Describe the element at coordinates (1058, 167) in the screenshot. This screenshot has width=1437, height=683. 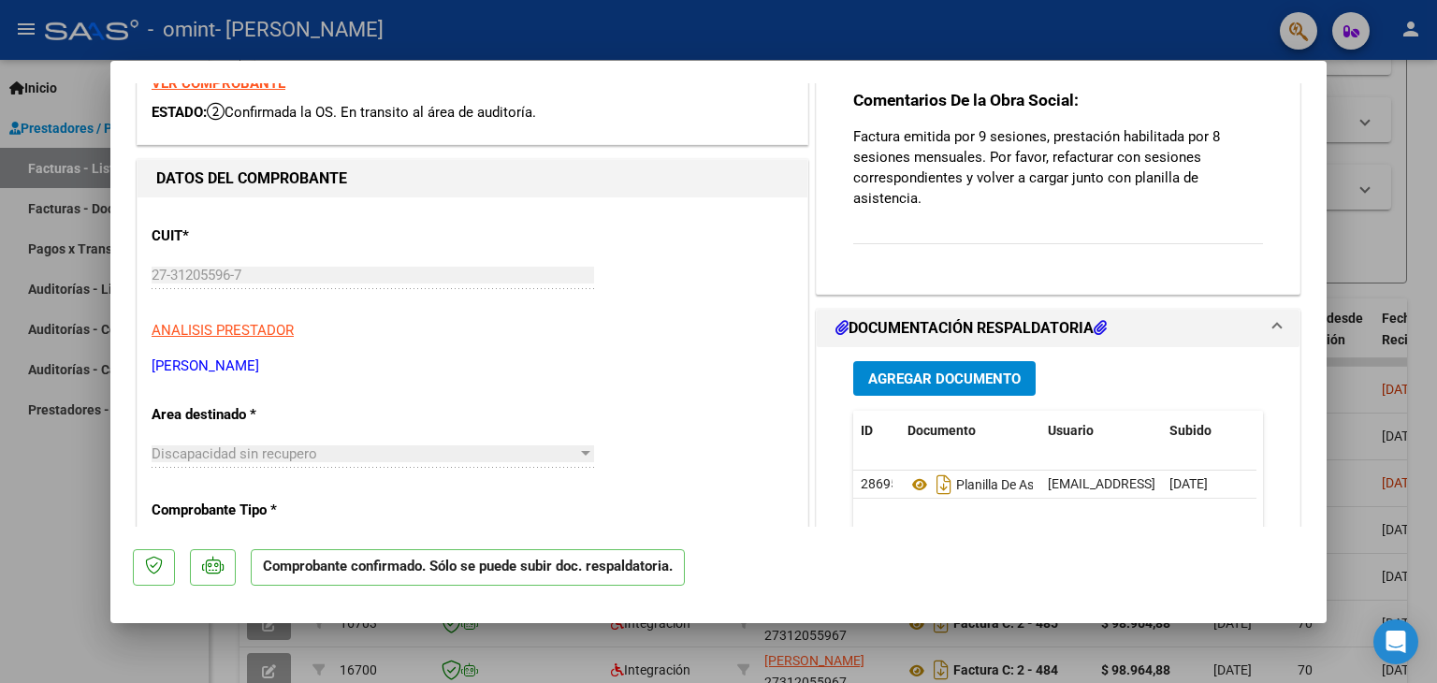
I see `p: Factura emitida por 9 sesiones, prestación habilitada por 8 sesiones mensuales. Por favor, refact...` at that location.